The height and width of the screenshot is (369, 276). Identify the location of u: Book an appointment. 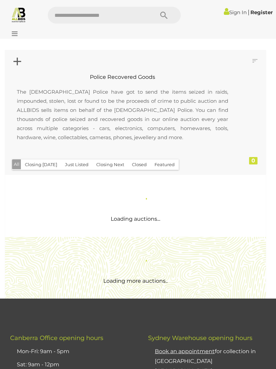
(185, 351).